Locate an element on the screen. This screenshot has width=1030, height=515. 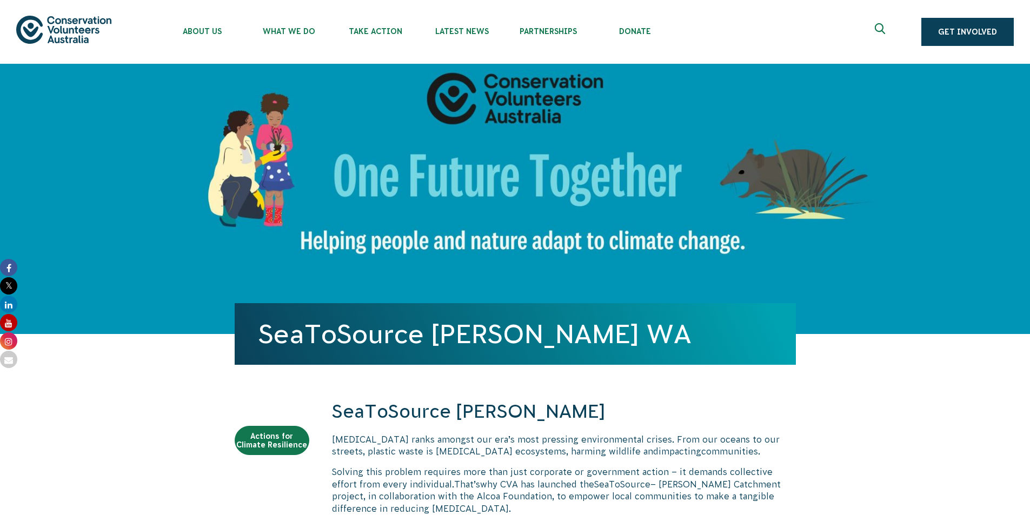
a: Actions for Climate Resilience is located at coordinates (272, 441).